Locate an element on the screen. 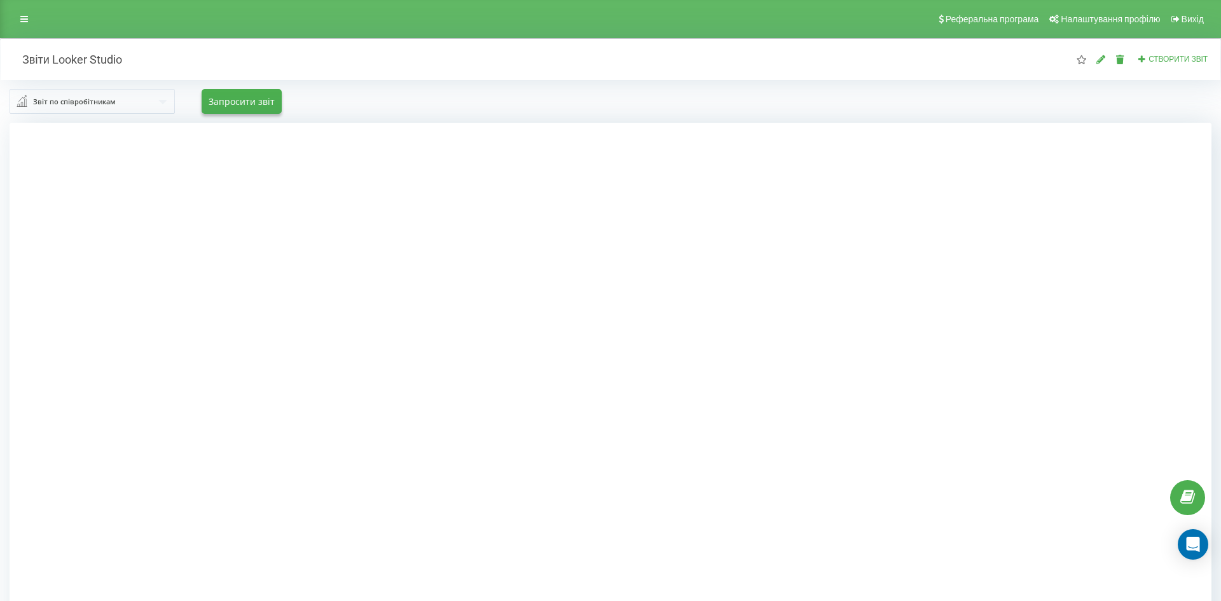 Image resolution: width=1221 pixels, height=601 pixels. i: Створити звіт is located at coordinates (1142, 59).